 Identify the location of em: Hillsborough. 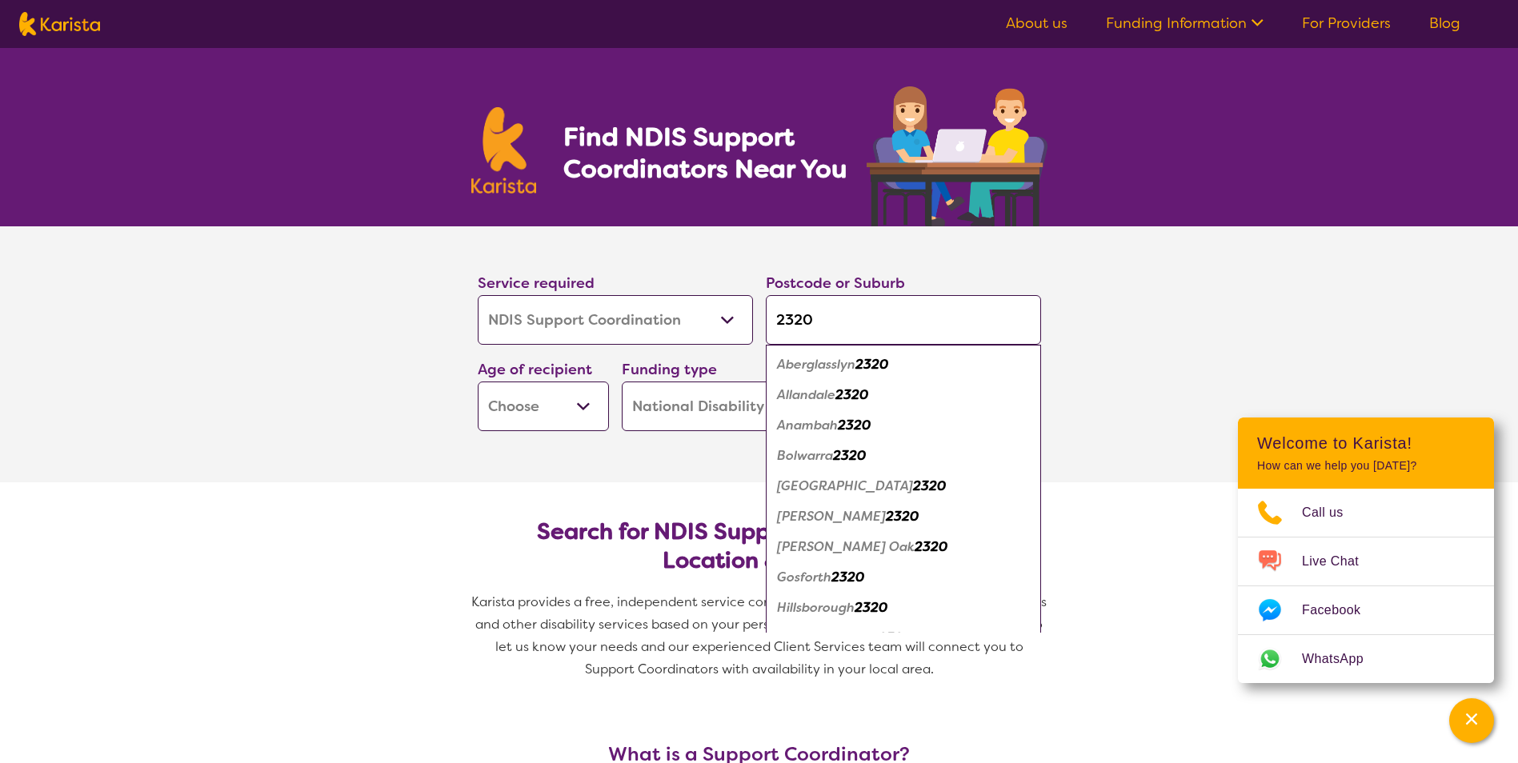
(815, 607).